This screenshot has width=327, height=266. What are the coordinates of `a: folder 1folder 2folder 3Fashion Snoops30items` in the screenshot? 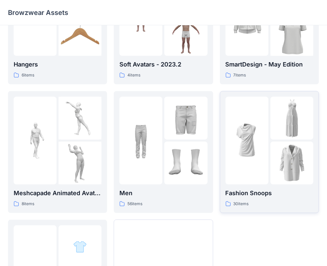 It's located at (269, 152).